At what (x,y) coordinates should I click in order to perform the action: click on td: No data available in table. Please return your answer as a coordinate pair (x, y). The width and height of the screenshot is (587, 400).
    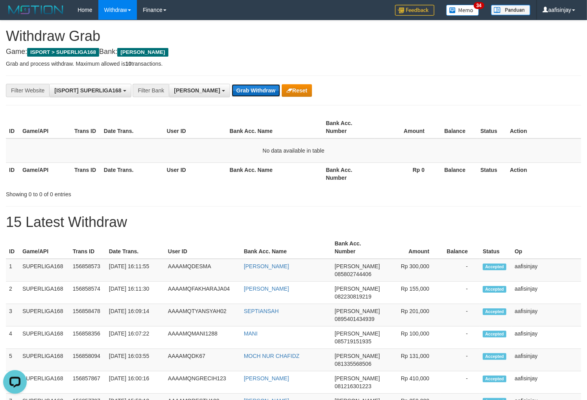
    Looking at the image, I should click on (293, 151).